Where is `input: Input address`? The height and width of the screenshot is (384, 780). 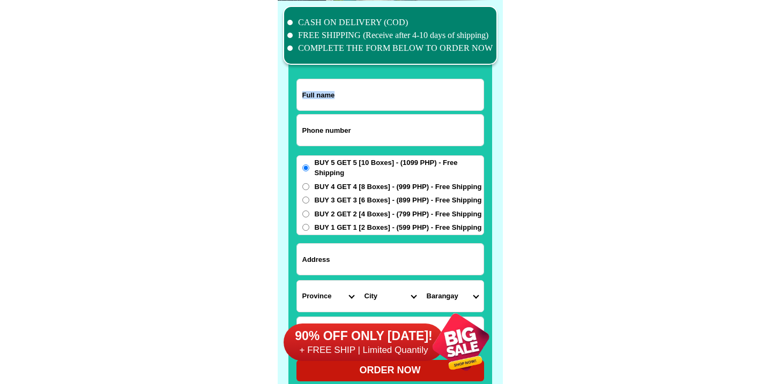
input: Input address is located at coordinates (390, 259).